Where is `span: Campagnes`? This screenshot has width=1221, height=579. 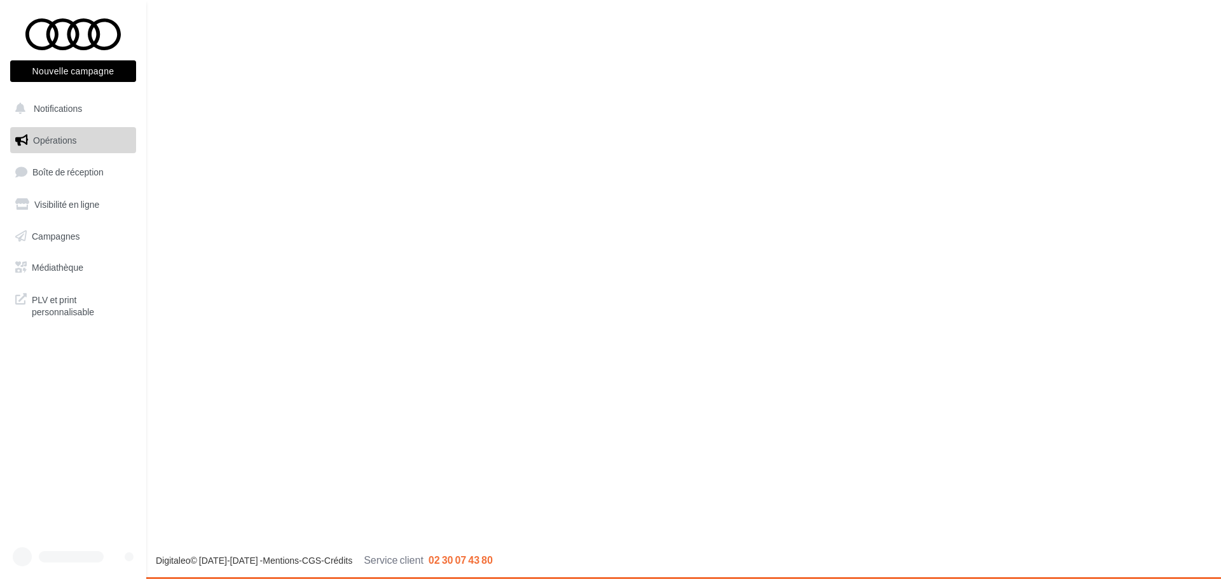 span: Campagnes is located at coordinates (56, 235).